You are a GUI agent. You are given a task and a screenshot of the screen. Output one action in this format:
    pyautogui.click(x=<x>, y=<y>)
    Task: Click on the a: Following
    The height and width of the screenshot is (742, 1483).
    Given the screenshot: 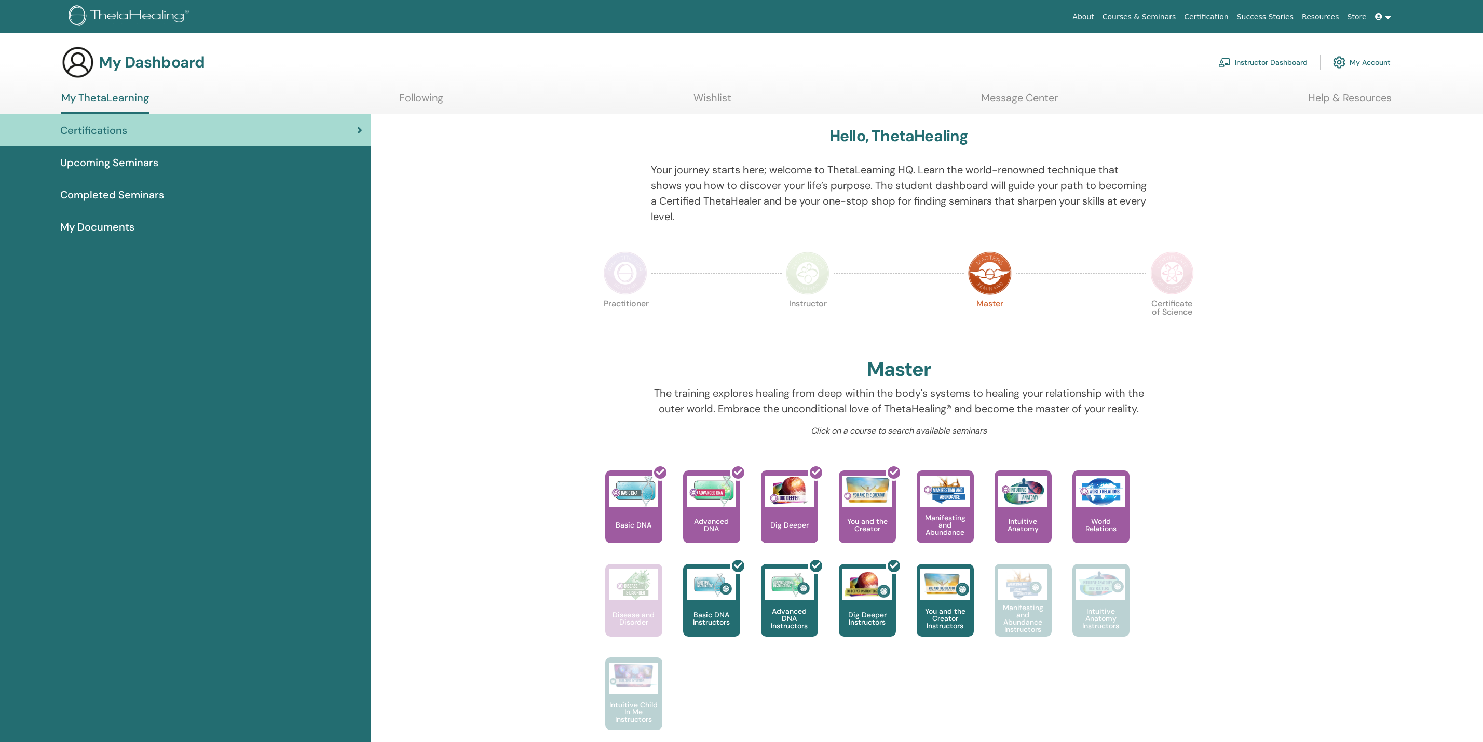 What is the action you would take?
    pyautogui.click(x=421, y=101)
    